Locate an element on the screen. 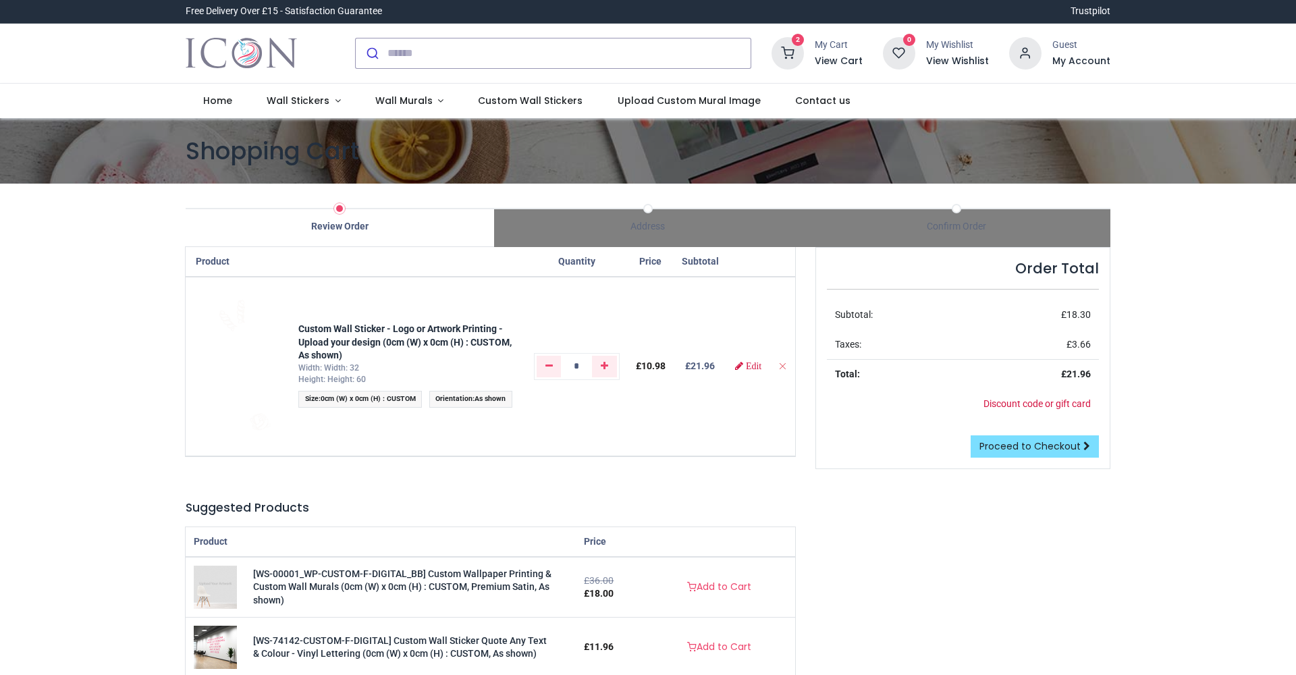 Image resolution: width=1296 pixels, height=675 pixels. a: Proceed to Checkout is located at coordinates (1035, 447).